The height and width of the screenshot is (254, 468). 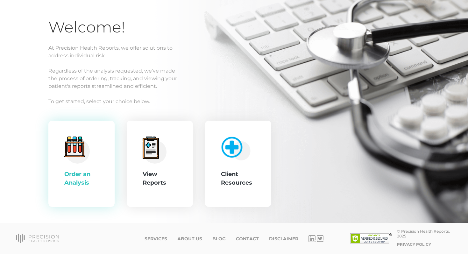 I want to click on a: Disclaimer, so click(x=284, y=239).